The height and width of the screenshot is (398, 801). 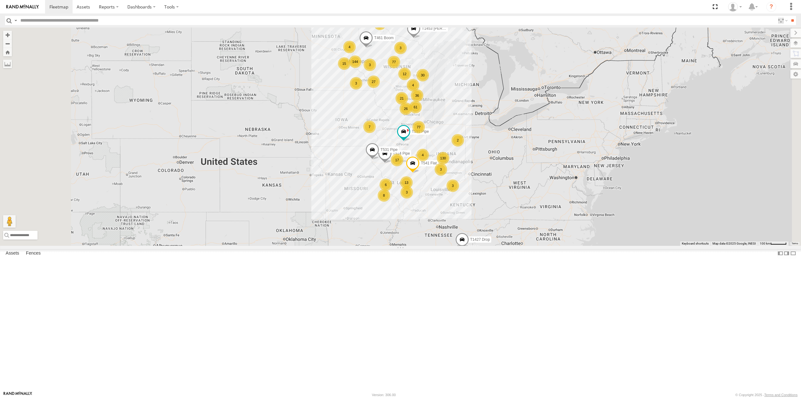 I want to click on button: Zoom Home, so click(x=8, y=52).